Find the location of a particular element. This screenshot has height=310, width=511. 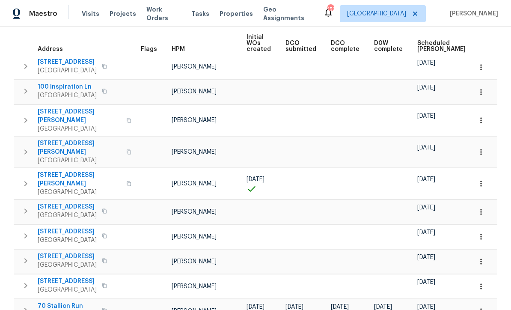

span: Work Orders is located at coordinates (164, 14).